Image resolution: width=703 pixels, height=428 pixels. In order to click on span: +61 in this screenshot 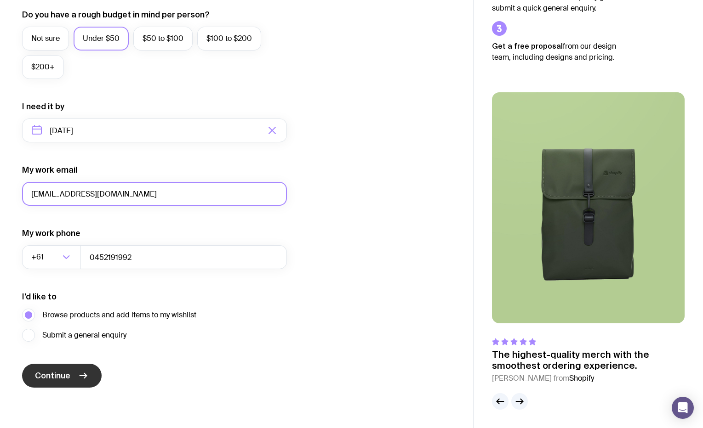, I will do `click(38, 257)`.